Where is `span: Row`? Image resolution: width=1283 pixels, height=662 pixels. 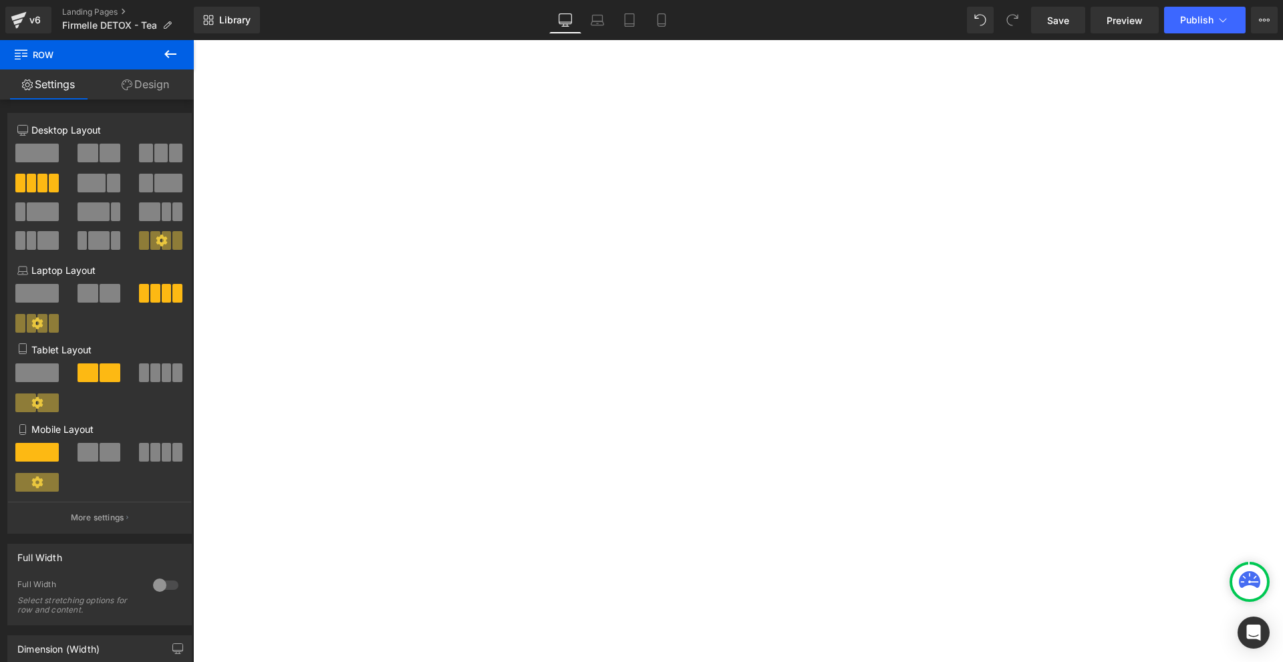
span: Row is located at coordinates (80, 55).